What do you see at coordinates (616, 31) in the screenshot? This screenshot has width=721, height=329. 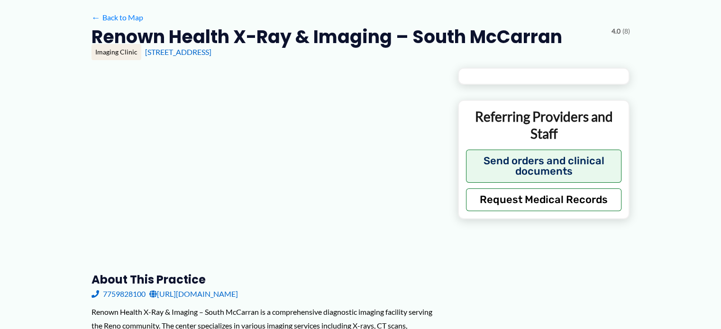 I see `span: 4.0` at bounding box center [616, 31].